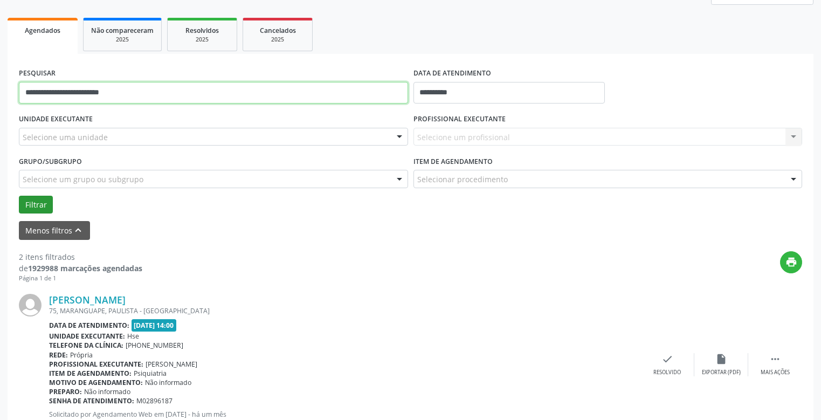 This screenshot has height=420, width=821. What do you see at coordinates (453, 161) in the screenshot?
I see `label: Item de agendamento` at bounding box center [453, 161].